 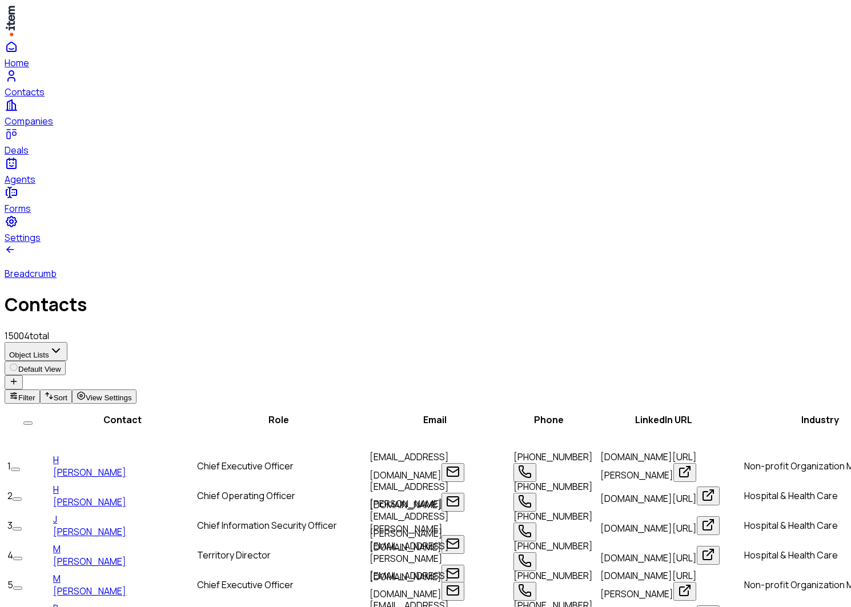 What do you see at coordinates (820, 420) in the screenshot?
I see `span: Industry` at bounding box center [820, 420].